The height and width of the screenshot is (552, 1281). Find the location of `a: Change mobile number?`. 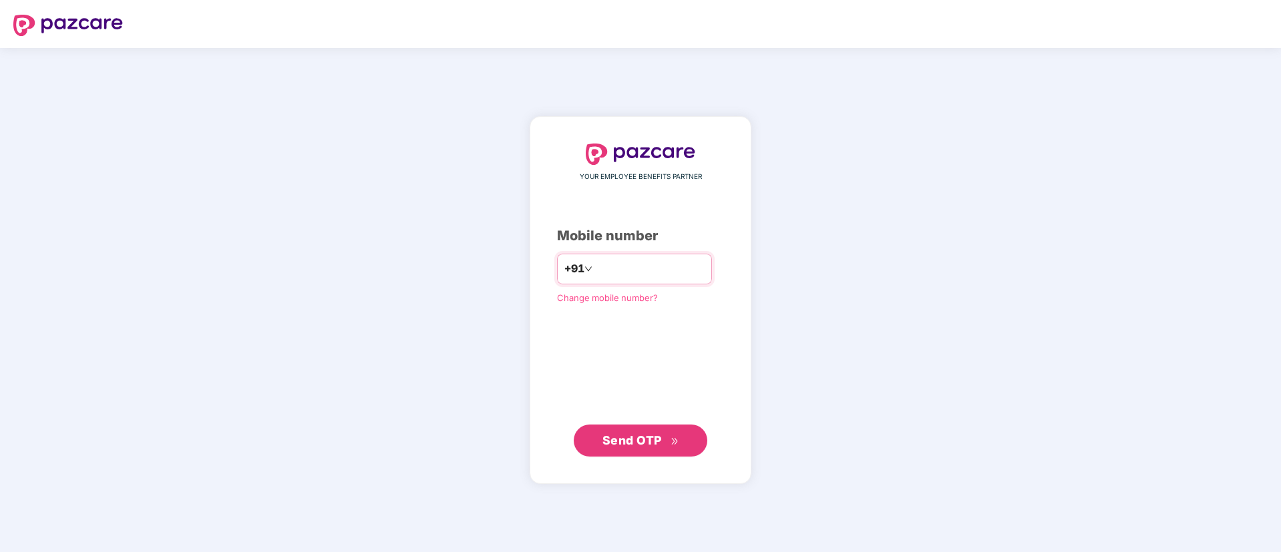

a: Change mobile number? is located at coordinates (607, 298).